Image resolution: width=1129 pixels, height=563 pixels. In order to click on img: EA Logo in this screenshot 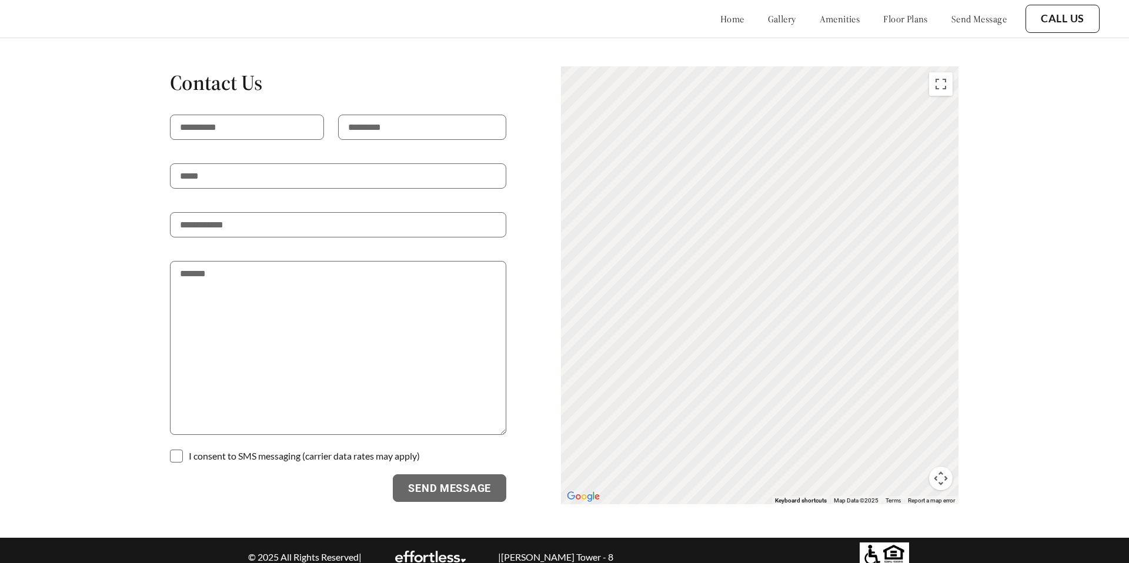, I will do `click(430, 557)`.